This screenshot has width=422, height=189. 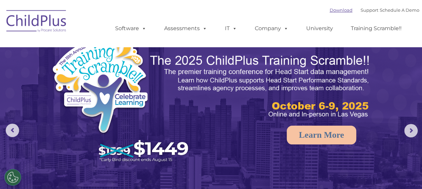 What do you see at coordinates (321, 135) in the screenshot?
I see `a: Learn More` at bounding box center [321, 135].